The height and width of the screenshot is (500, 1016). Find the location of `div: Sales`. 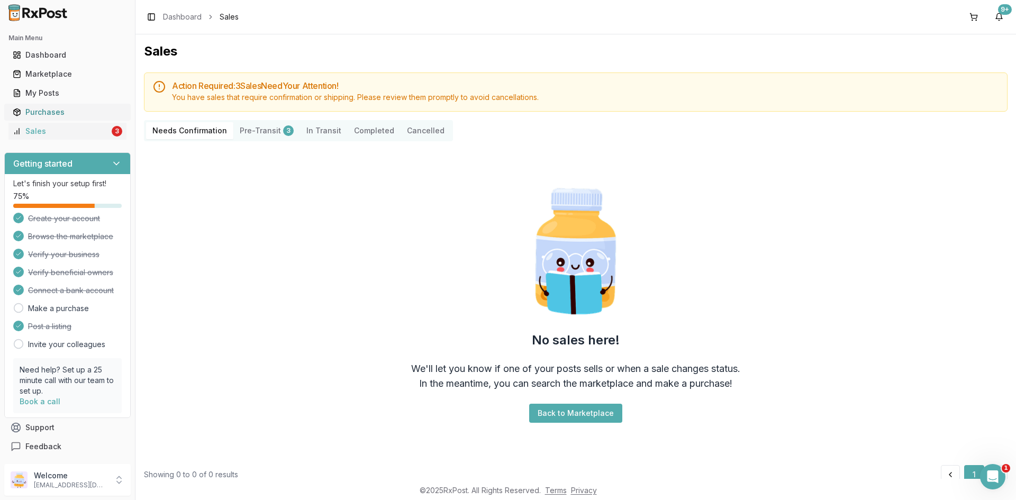

div: Sales is located at coordinates (61, 131).